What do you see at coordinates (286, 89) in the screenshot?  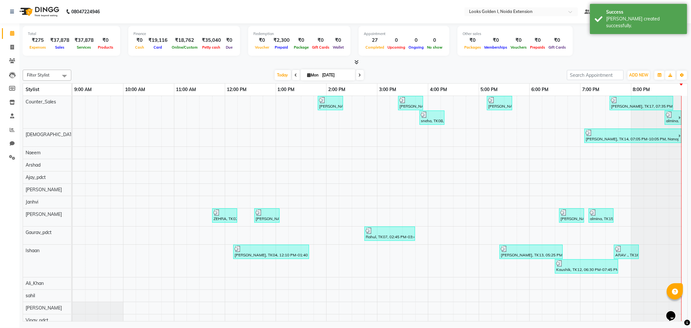 I see `a: 1:00 PM` at bounding box center [286, 89].